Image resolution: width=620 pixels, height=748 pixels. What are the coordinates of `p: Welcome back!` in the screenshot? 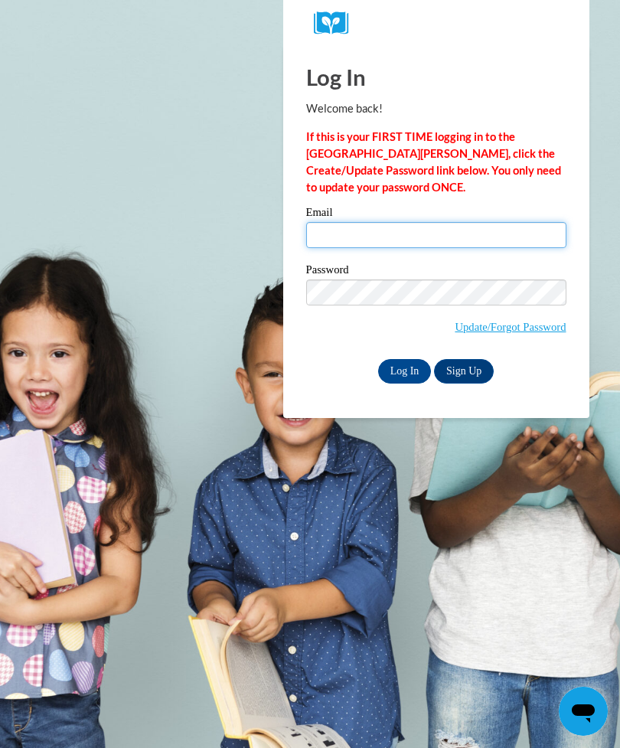 It's located at (436, 109).